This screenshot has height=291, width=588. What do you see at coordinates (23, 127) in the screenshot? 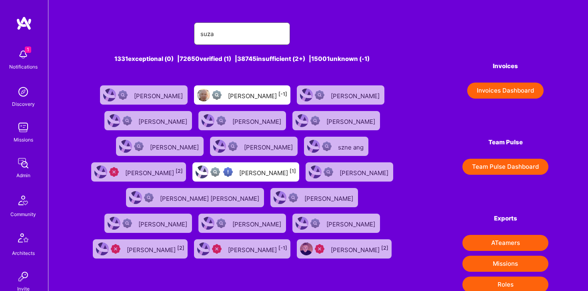
I see `img: teamwork` at bounding box center [23, 127].